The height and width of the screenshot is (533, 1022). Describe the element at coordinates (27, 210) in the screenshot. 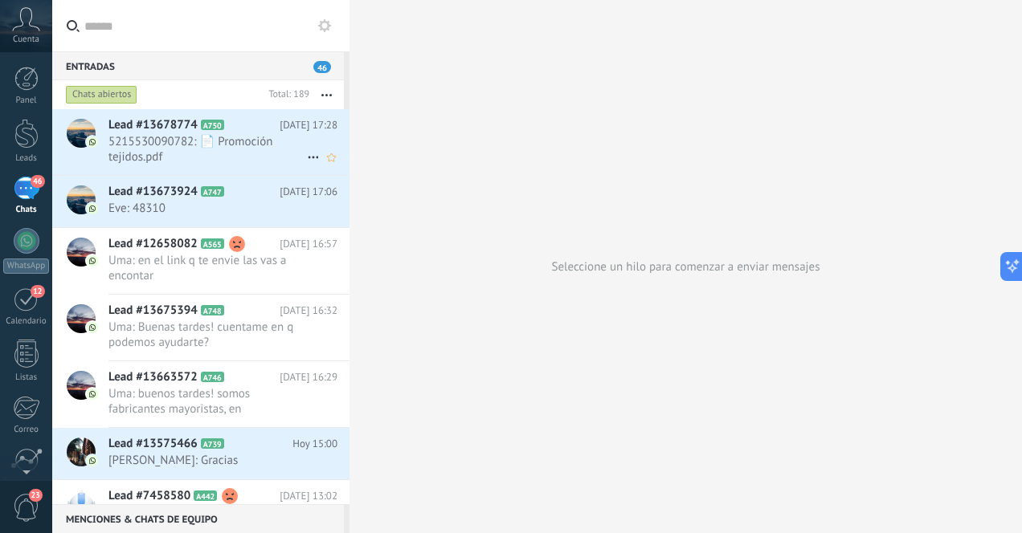

I see `div: Chats` at that location.